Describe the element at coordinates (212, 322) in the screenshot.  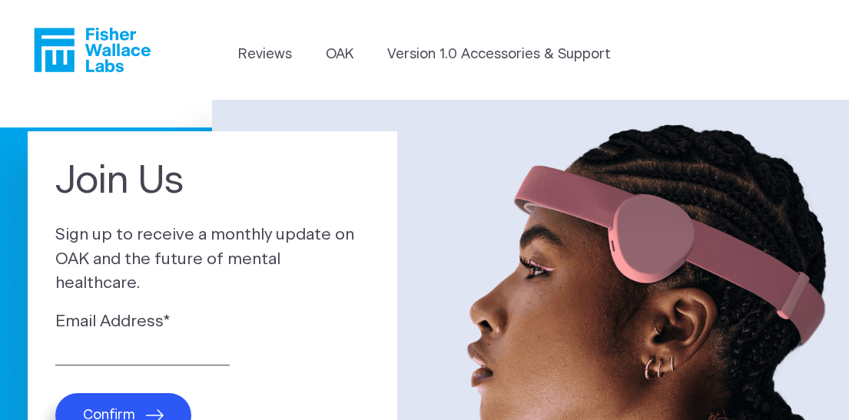
I see `label: Email Address` at that location.